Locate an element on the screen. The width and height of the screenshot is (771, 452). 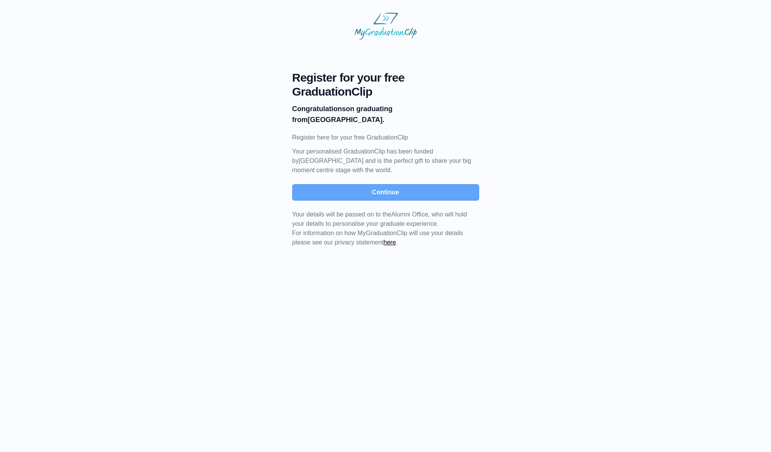
span: GraduationClip is located at coordinates (386, 92).